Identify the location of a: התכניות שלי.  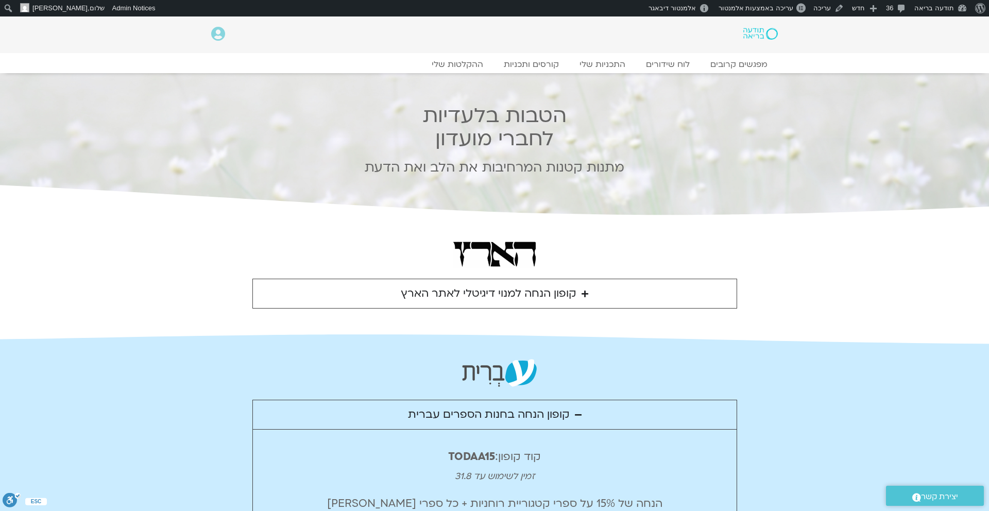
(602, 64).